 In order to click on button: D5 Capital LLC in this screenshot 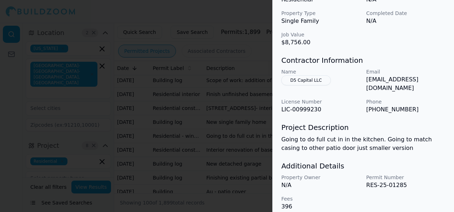, I will do `click(306, 80)`.